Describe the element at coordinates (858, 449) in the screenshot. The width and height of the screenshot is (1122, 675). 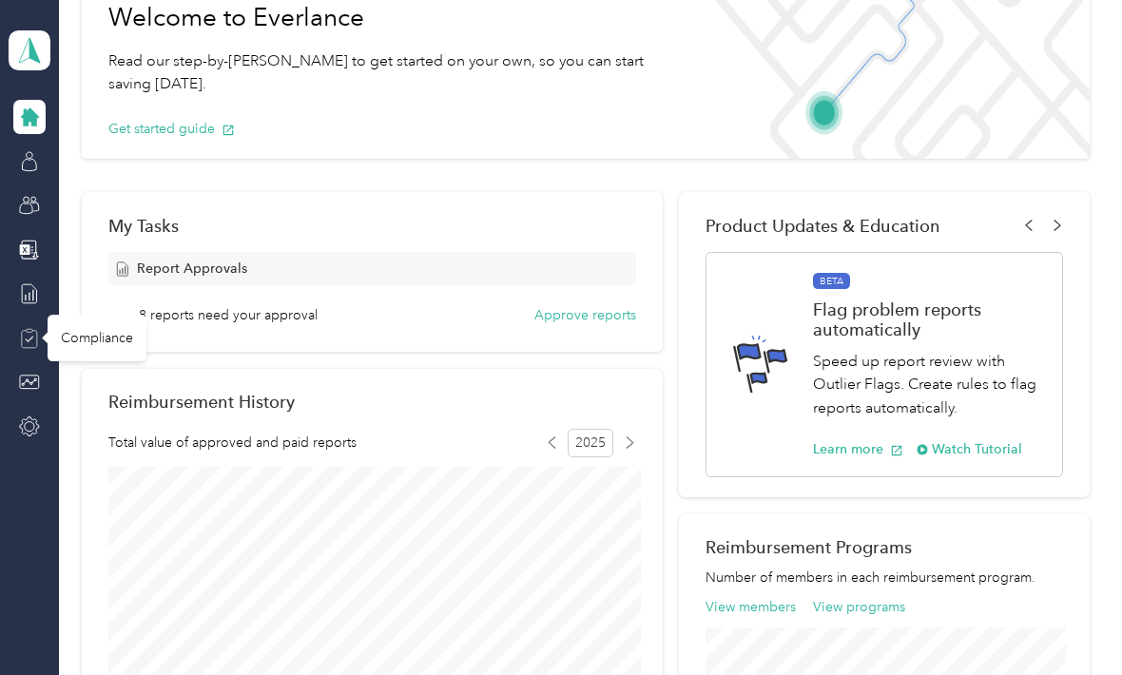
I see `button: Learn more` at that location.